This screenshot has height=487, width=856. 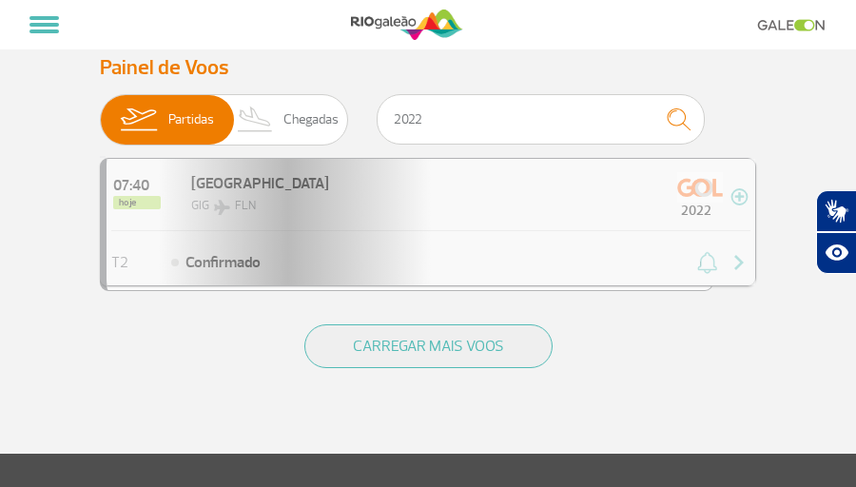 I want to click on button: Abrir recursos assistivos., so click(x=836, y=253).